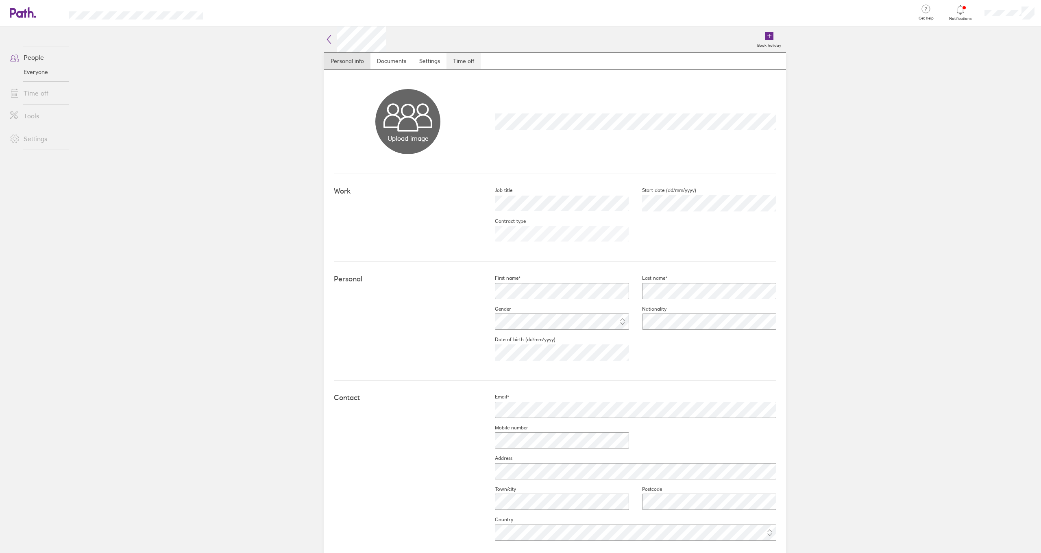 The width and height of the screenshot is (1041, 553). Describe the element at coordinates (769, 44) in the screenshot. I see `label: Book holiday` at that location.